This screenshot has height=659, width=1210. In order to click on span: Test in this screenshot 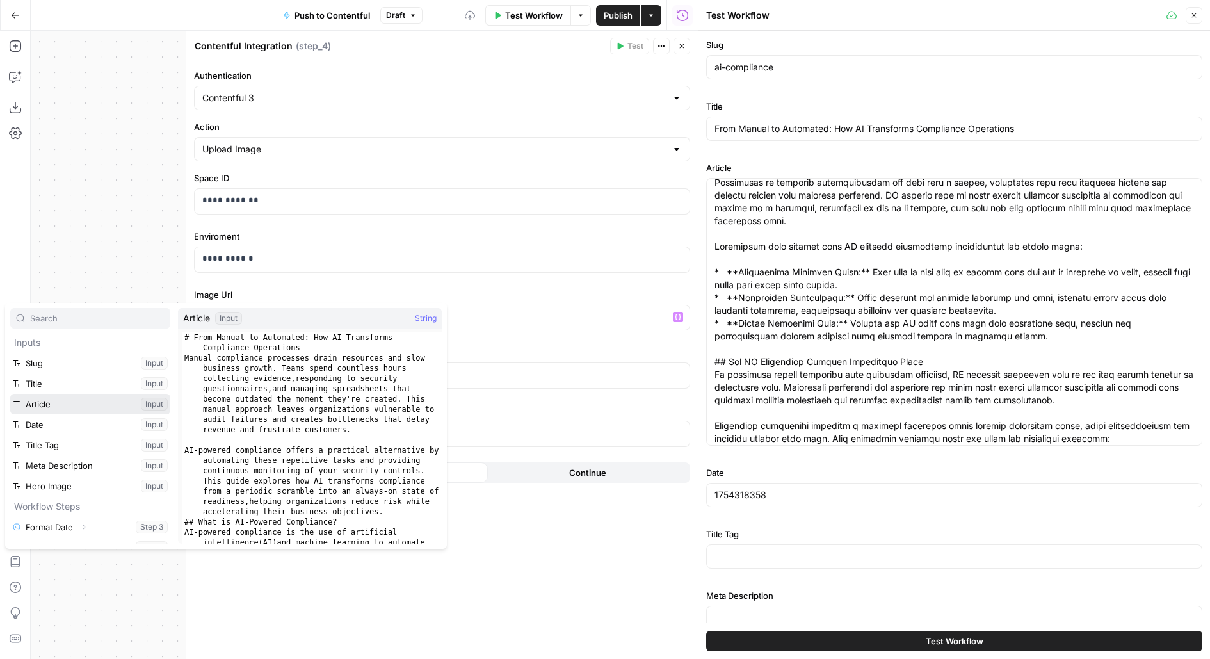, I will do `click(635, 46)`.